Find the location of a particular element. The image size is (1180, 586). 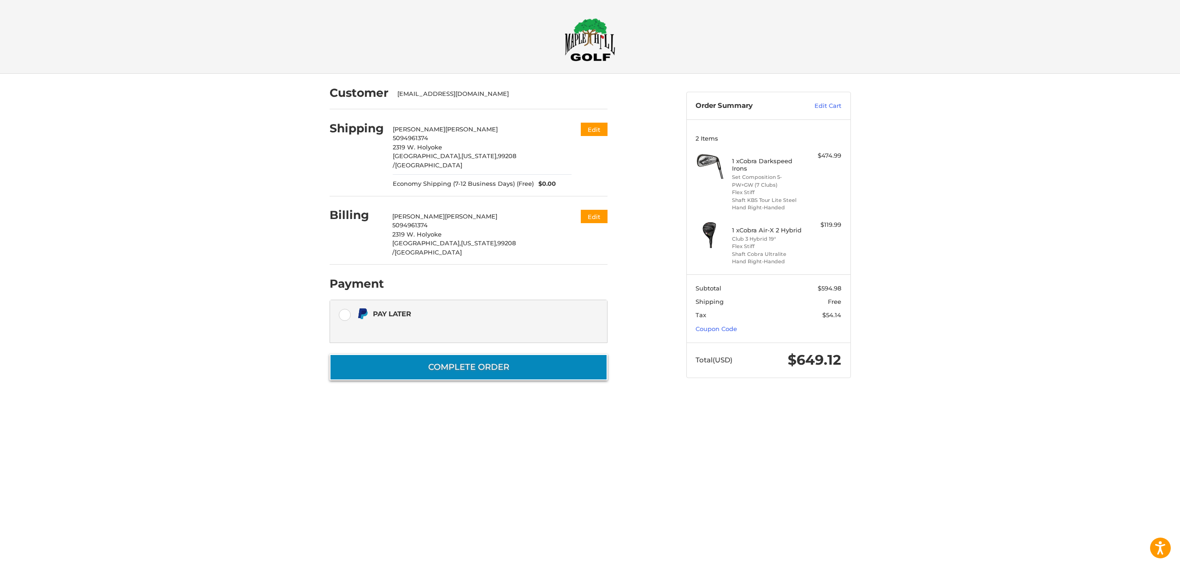

span: $649.12 is located at coordinates (814, 359).